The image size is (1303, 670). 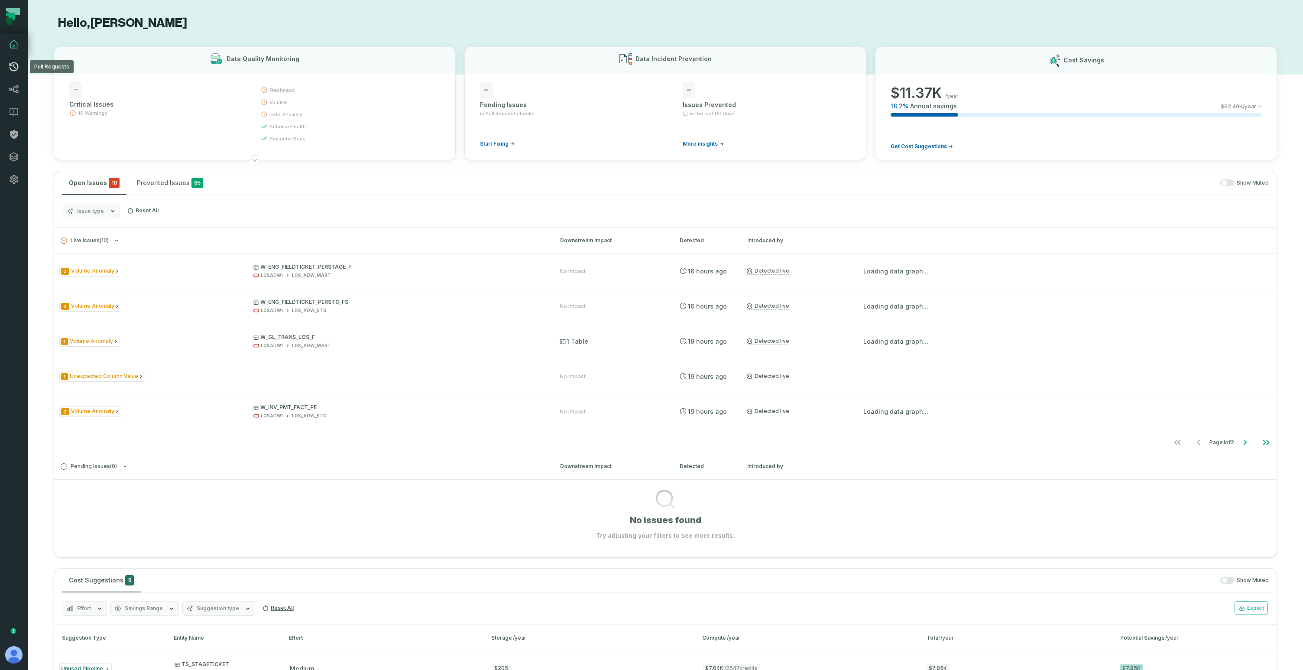 I want to click on span: Savings Range, so click(x=144, y=608).